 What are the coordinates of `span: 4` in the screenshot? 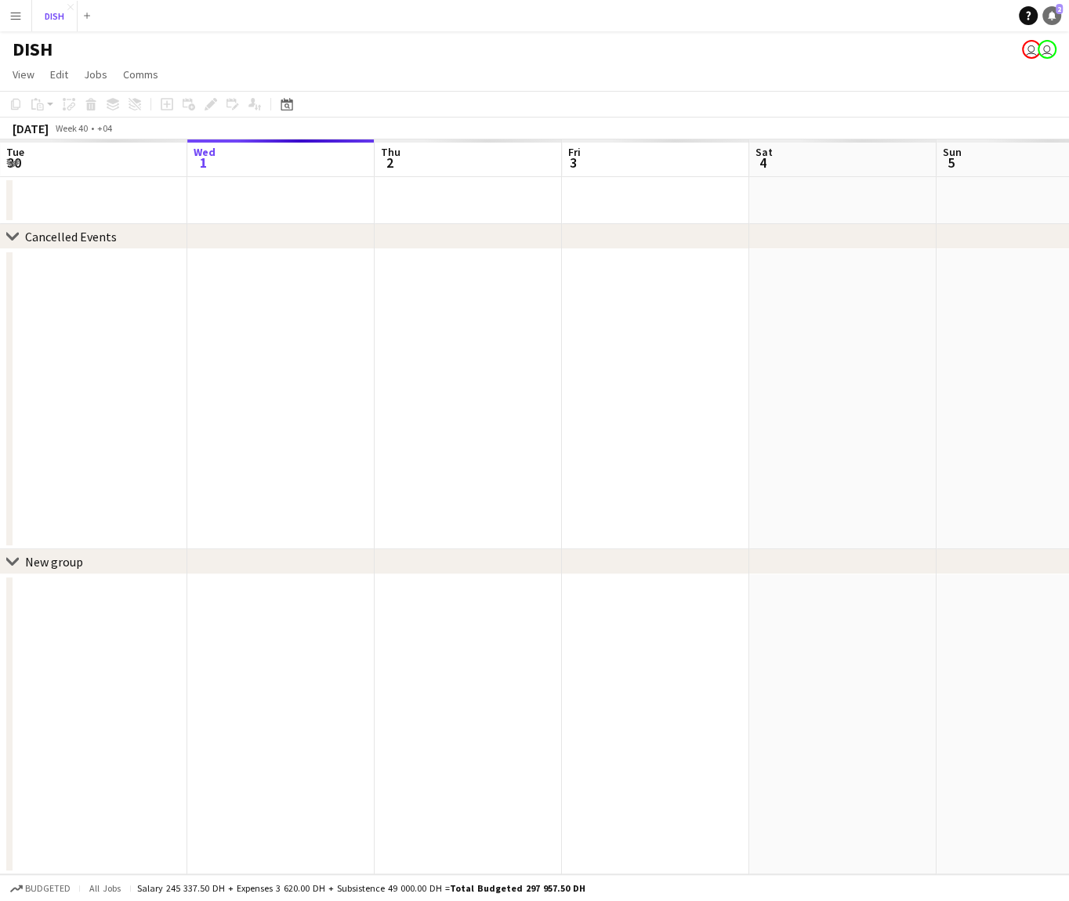 It's located at (762, 162).